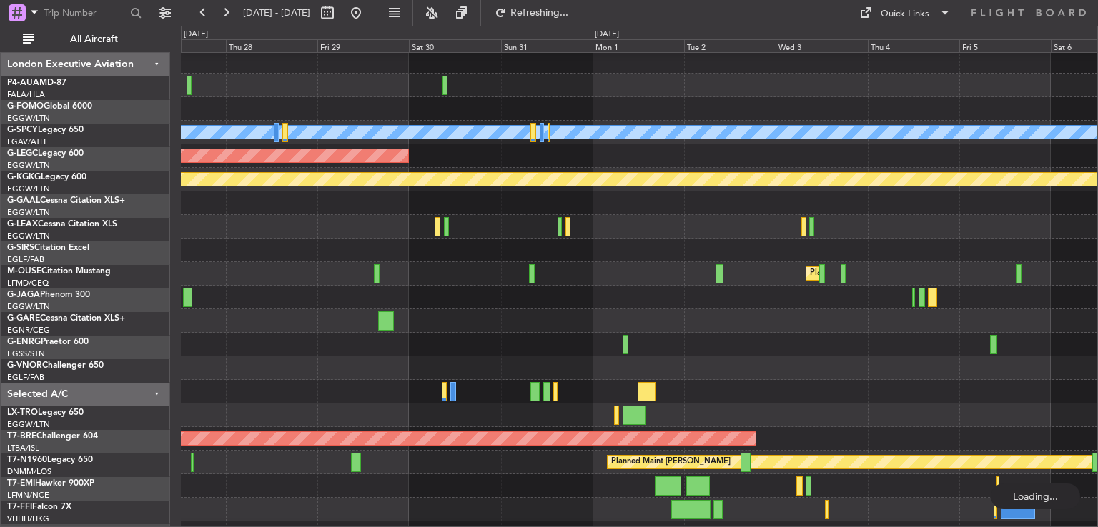 This screenshot has width=1098, height=527. Describe the element at coordinates (363, 46) in the screenshot. I see `div: Fri 29` at that location.